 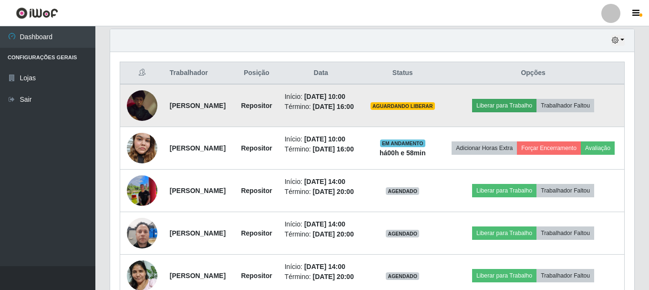 What do you see at coordinates (533, 73) in the screenshot?
I see `th: Opções` at bounding box center [533, 73].